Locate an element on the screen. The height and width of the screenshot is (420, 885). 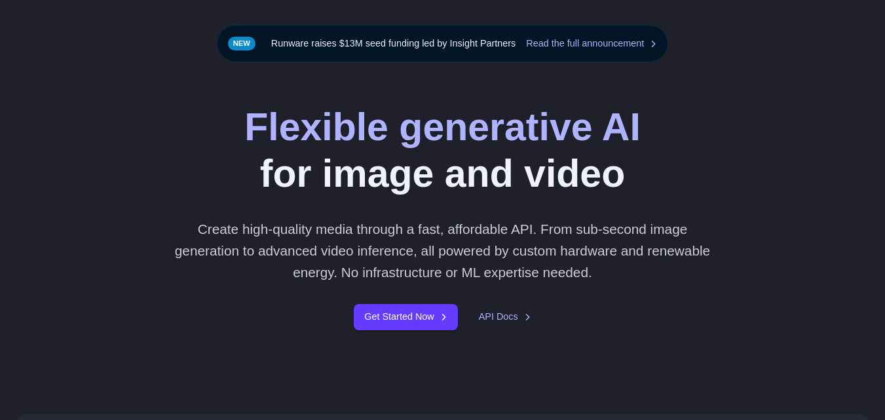
a: Get Started Now is located at coordinates (405, 316).